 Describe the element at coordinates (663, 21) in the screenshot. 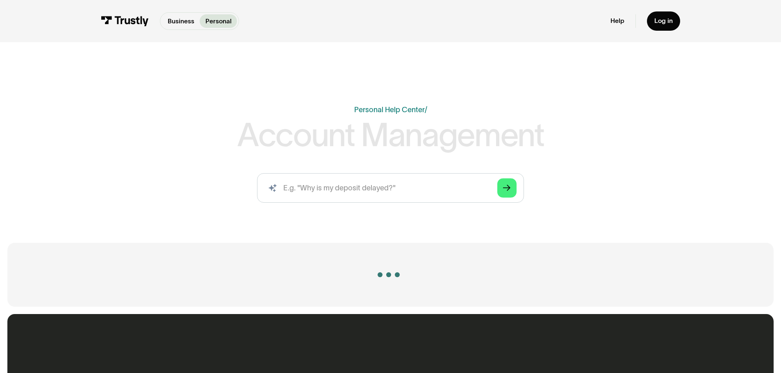

I see `div: Log in` at that location.